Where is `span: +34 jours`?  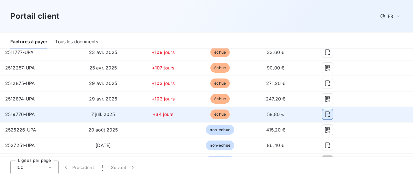
span: +34 jours is located at coordinates (163, 114).